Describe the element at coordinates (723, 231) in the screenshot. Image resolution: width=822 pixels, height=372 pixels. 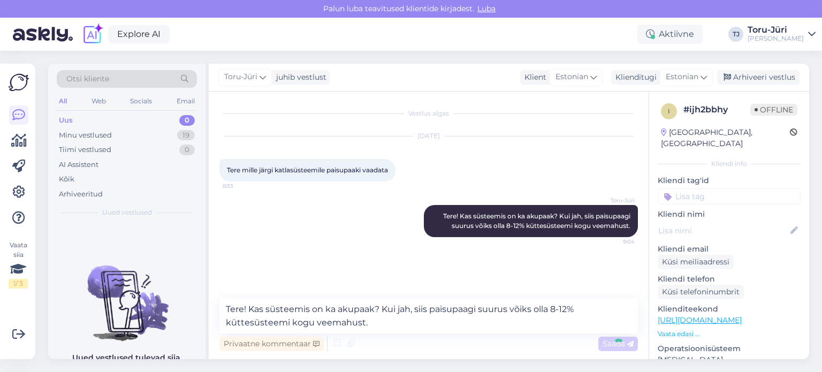
I see `input: Lisa nimi` at that location.